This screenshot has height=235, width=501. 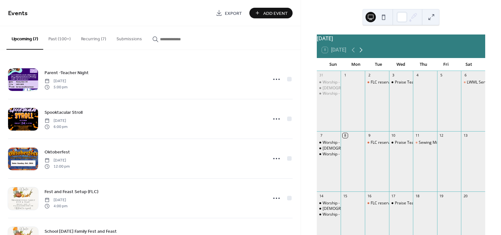 What do you see at coordinates (275, 13) in the screenshot?
I see `span: Add Event` at bounding box center [275, 13].